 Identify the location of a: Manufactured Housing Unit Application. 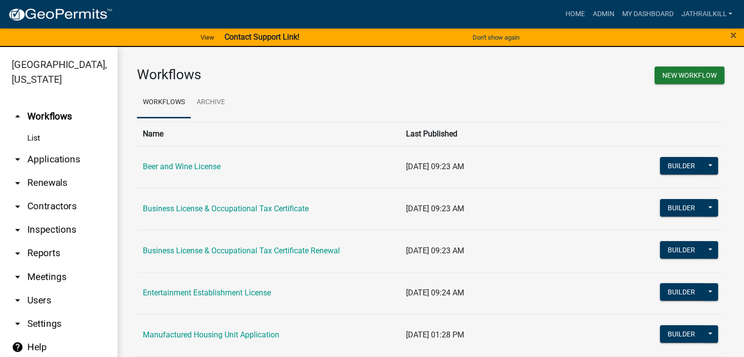
(211, 335).